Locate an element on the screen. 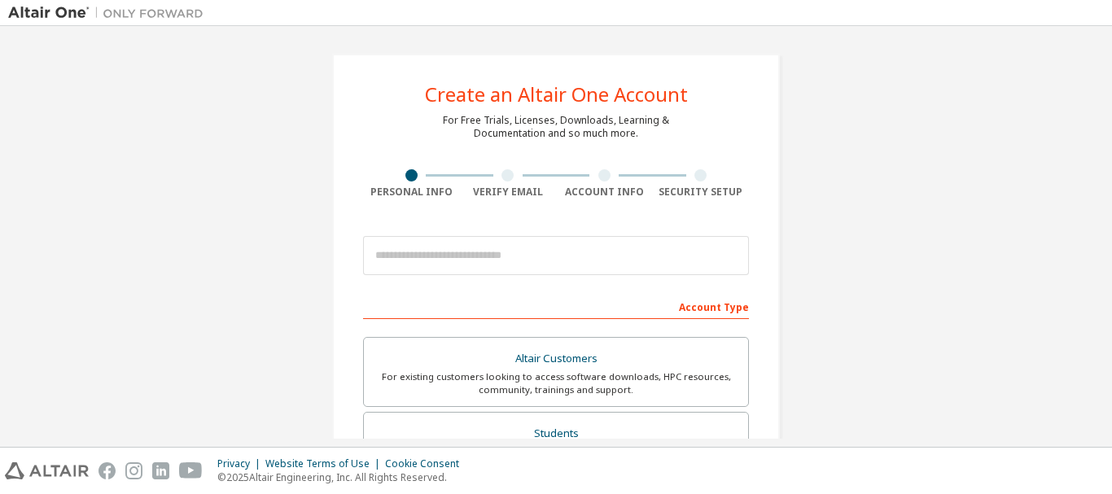  div: Privacy is located at coordinates (241, 464).